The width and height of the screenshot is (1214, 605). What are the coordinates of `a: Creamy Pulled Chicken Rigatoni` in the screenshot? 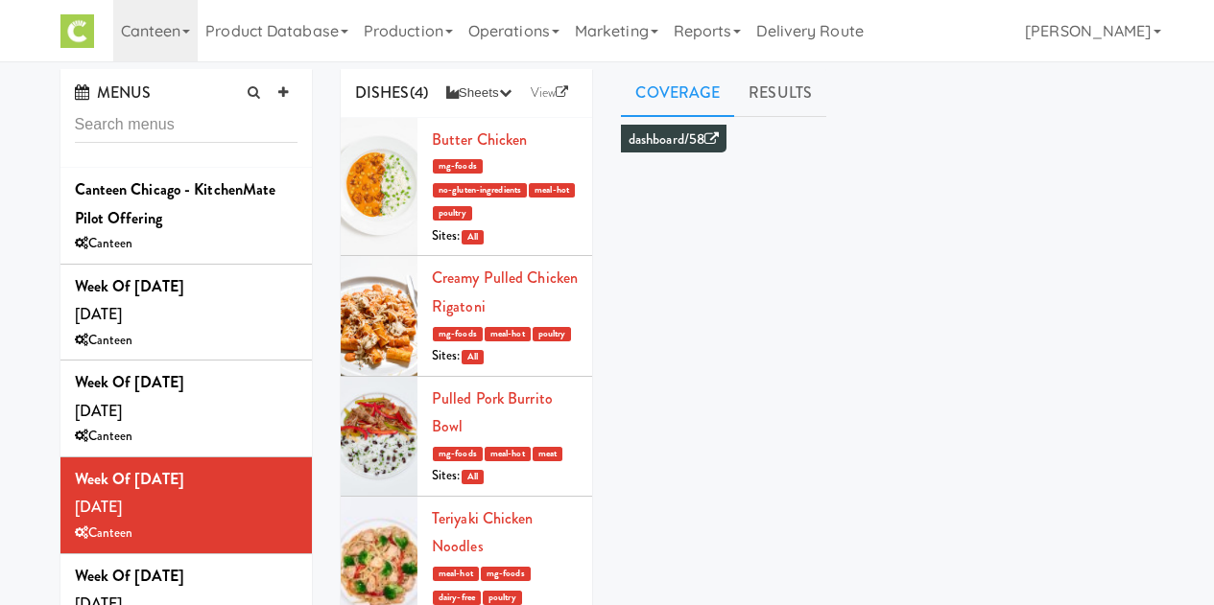 It's located at (505, 292).